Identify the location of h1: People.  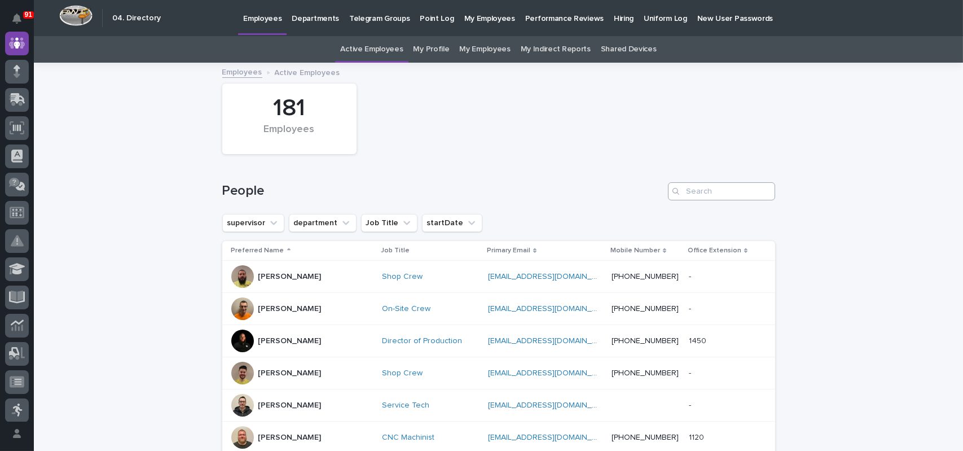
(443, 191).